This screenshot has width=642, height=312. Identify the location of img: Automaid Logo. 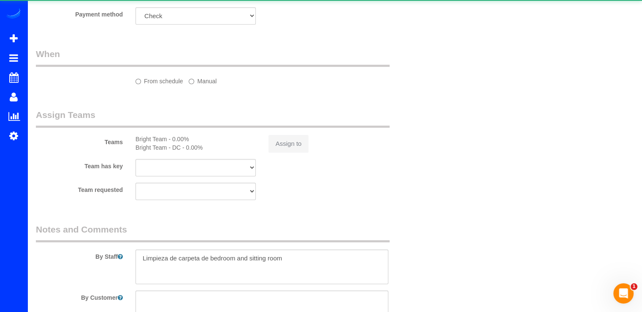
(14, 14).